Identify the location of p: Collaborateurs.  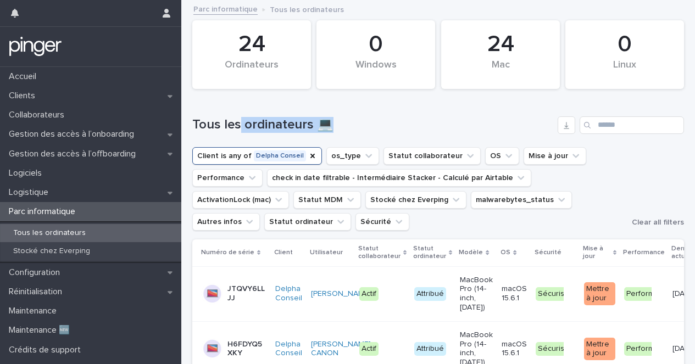
(38, 115).